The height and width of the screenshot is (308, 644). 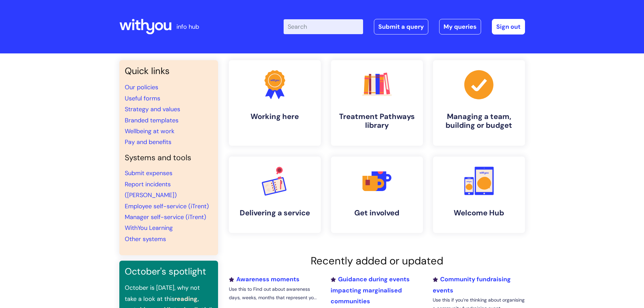 I want to click on a: Other systems, so click(x=145, y=239).